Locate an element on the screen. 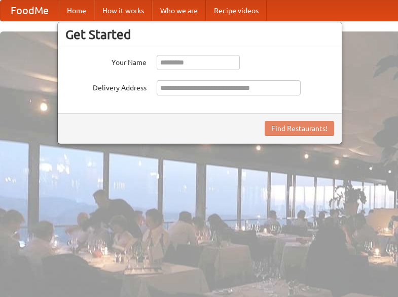 The height and width of the screenshot is (297, 398). button: Find Restaurants! is located at coordinates (299, 128).